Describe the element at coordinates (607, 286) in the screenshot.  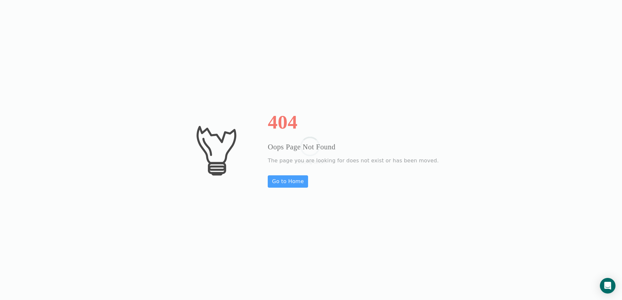
I see `div: Open Intercom Messenger` at that location.